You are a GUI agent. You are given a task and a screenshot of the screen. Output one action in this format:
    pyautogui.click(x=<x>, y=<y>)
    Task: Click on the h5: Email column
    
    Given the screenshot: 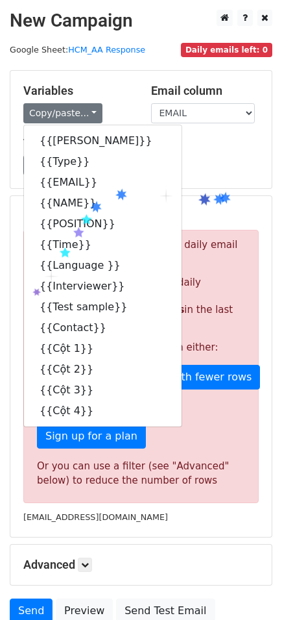 What is the action you would take?
    pyautogui.click(x=205, y=91)
    